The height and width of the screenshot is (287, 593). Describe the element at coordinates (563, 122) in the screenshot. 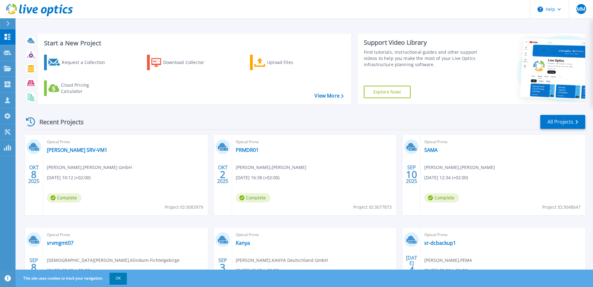

I see `a: All Projects` at that location.